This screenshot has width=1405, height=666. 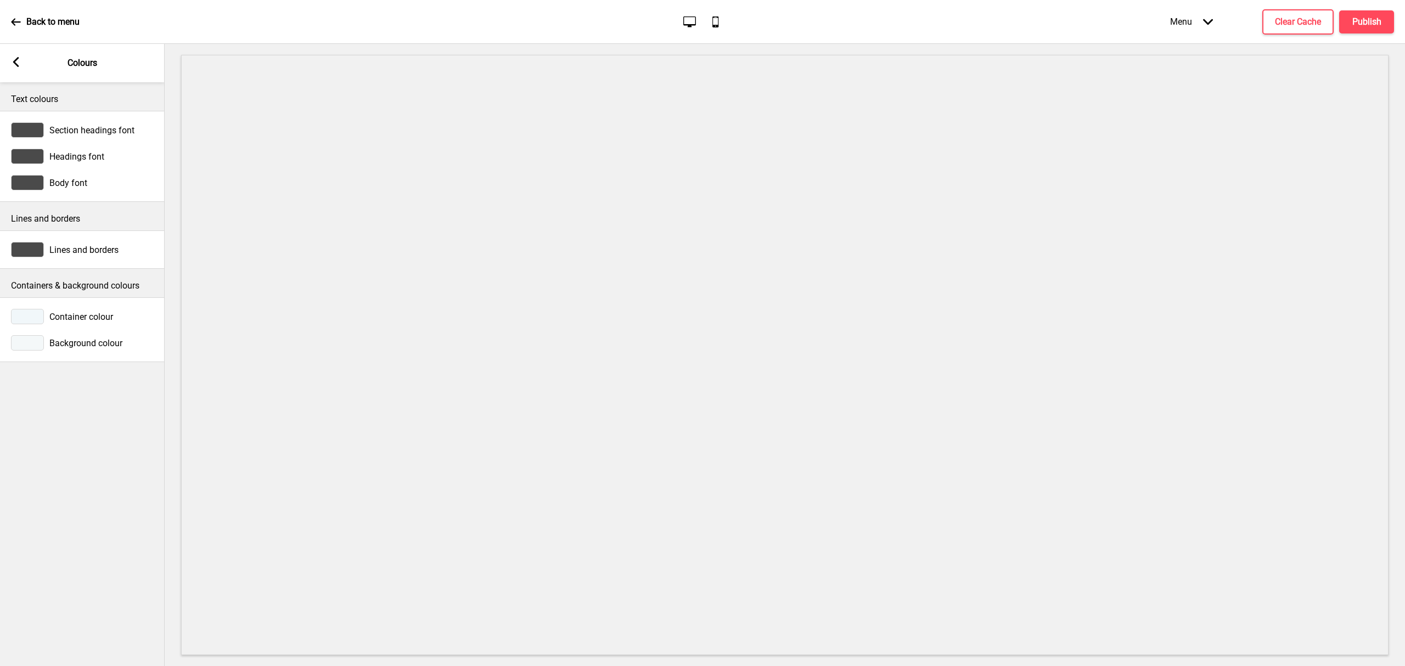 What do you see at coordinates (82, 130) in the screenshot?
I see `div: Section headings font` at bounding box center [82, 130].